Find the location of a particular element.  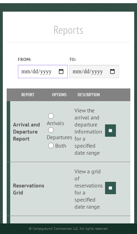

th: Report is located at coordinates (28, 94).